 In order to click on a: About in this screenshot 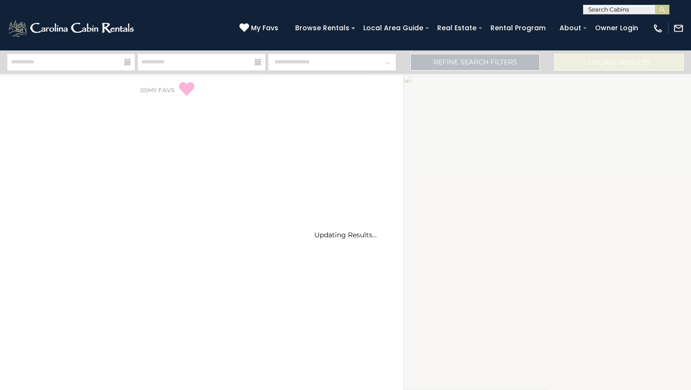, I will do `click(570, 28)`.